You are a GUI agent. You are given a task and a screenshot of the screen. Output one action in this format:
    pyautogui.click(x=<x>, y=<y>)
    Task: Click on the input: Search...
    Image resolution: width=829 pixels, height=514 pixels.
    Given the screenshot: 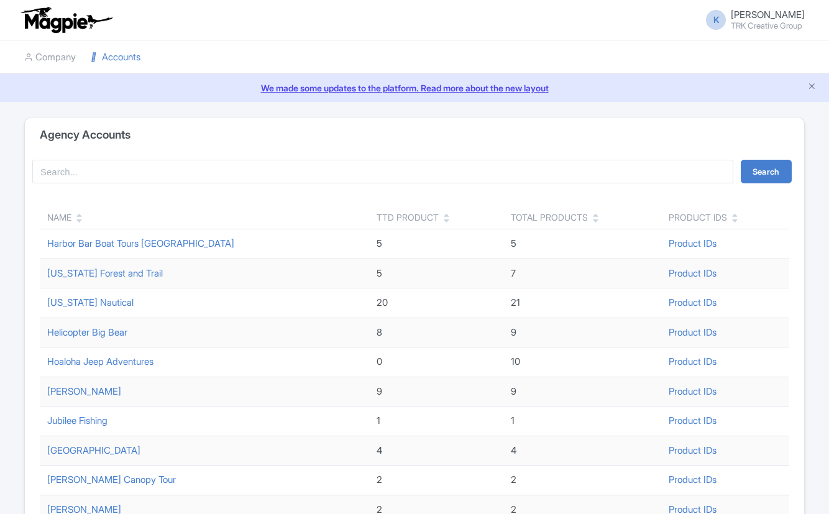 What is the action you would take?
    pyautogui.click(x=383, y=172)
    